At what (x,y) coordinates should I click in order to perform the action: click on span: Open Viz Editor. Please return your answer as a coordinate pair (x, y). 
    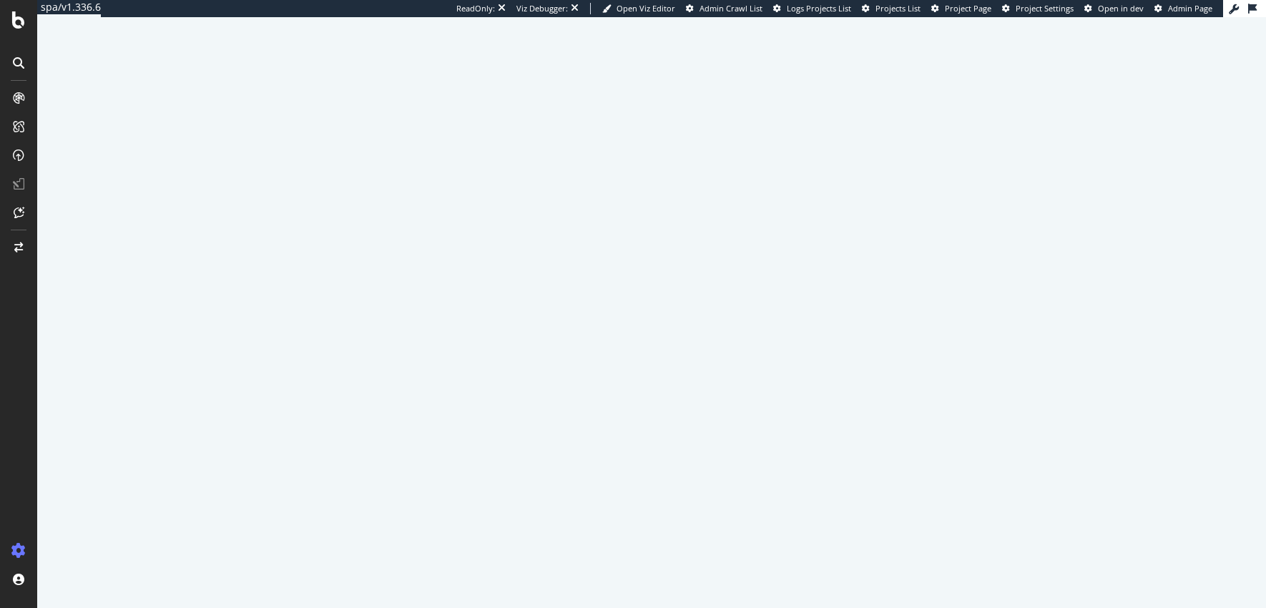
    Looking at the image, I should click on (646, 8).